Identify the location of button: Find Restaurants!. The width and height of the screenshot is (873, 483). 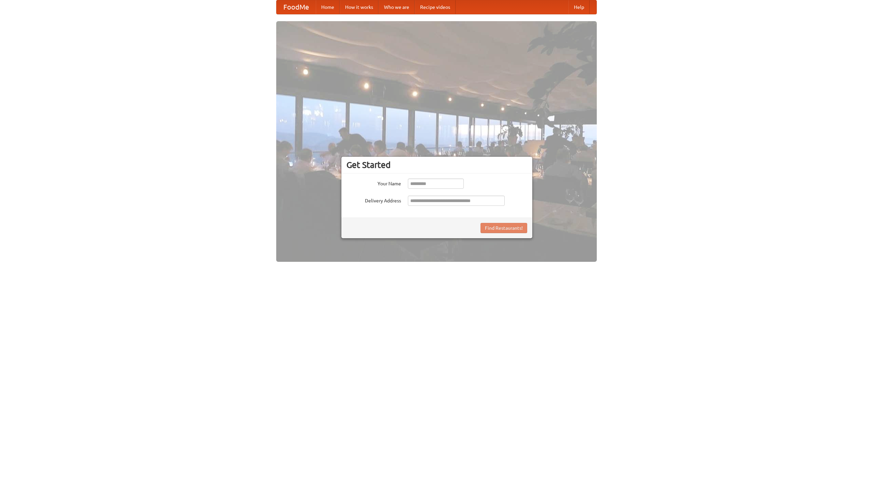
(504, 228).